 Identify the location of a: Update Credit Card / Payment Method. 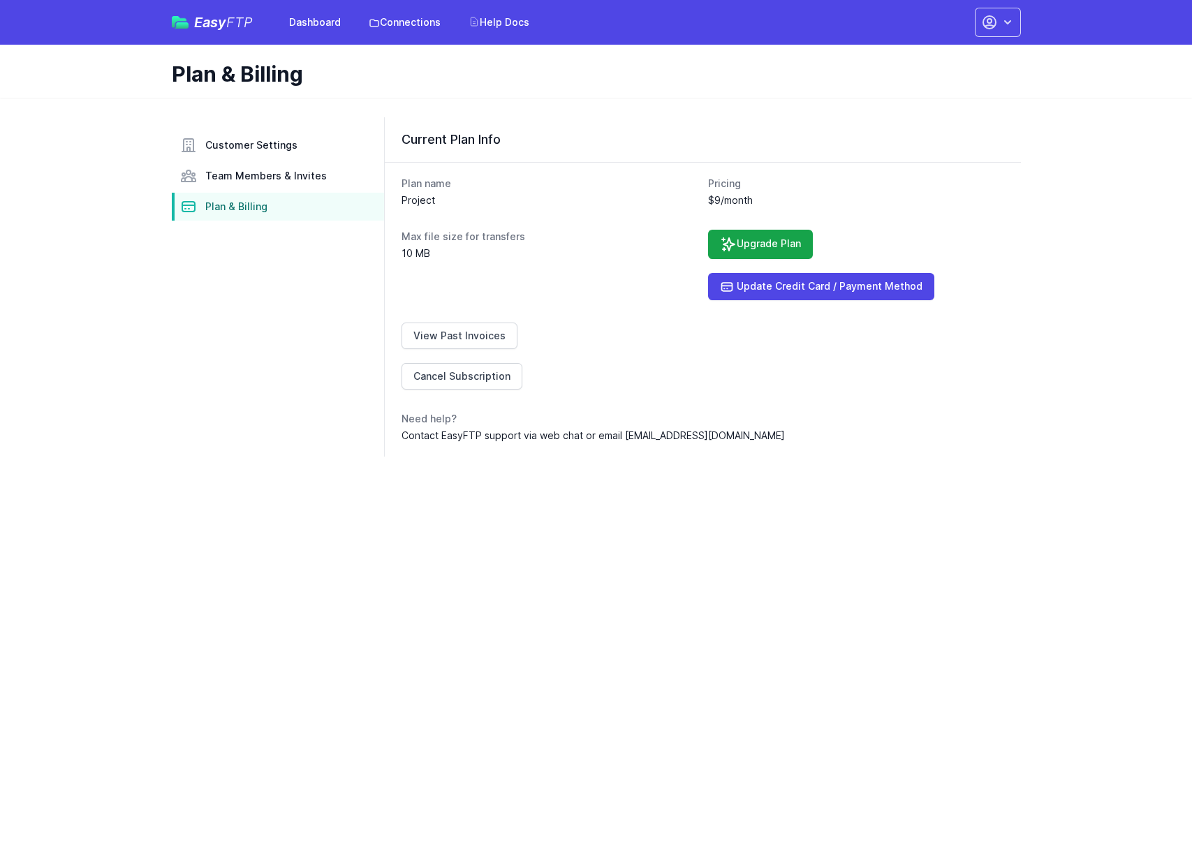
(821, 286).